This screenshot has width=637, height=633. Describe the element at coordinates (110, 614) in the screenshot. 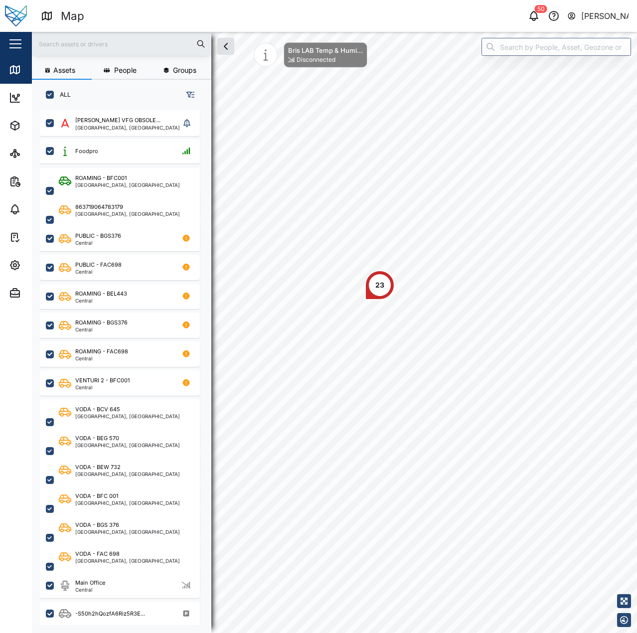

I see `div: -S50h2hQozfA6Riz5R3E...` at that location.